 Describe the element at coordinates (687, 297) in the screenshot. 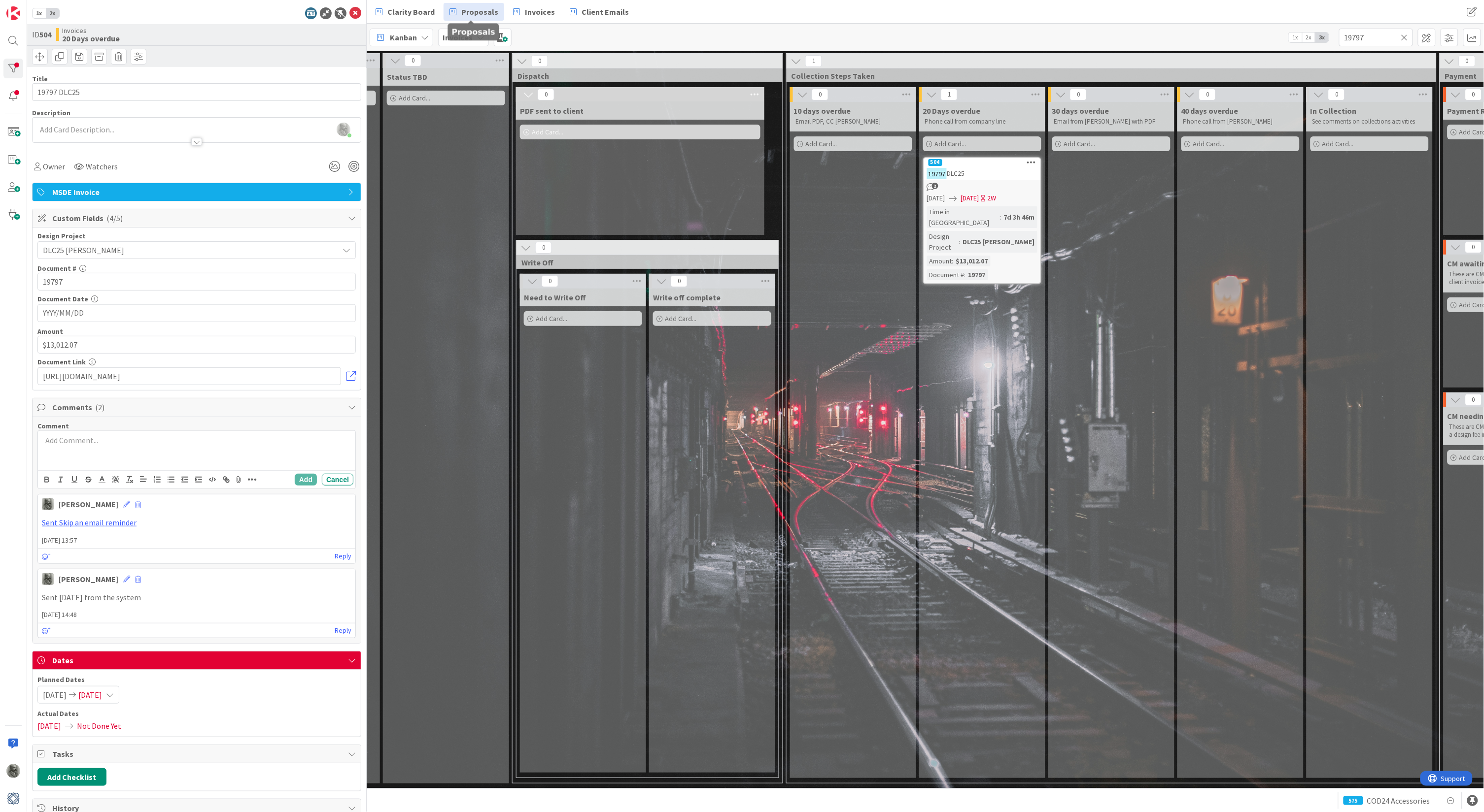

I see `span: Write off complete` at that location.